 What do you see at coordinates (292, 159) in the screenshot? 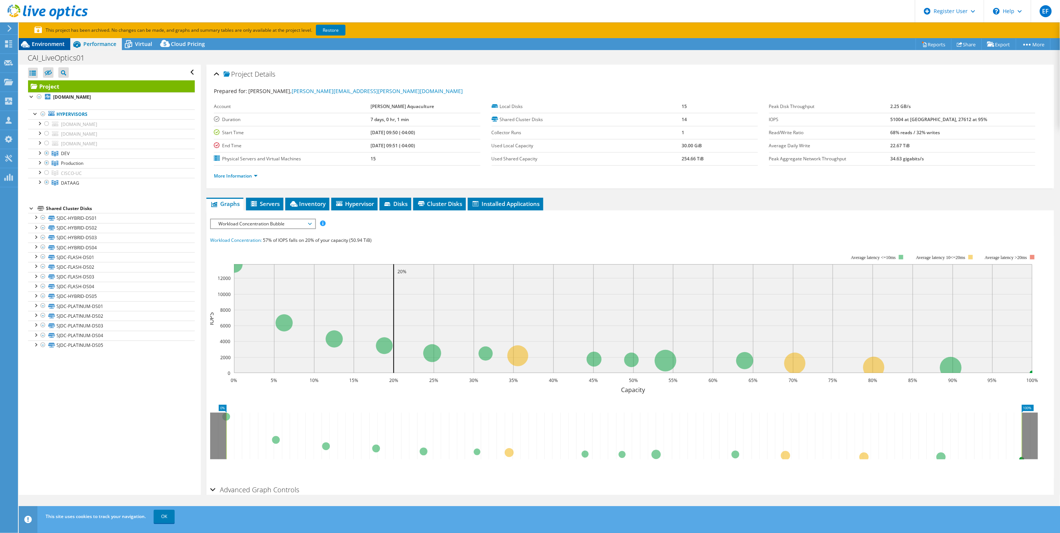
I see `label: Physical Servers and Virtual Machines` at bounding box center [292, 159].